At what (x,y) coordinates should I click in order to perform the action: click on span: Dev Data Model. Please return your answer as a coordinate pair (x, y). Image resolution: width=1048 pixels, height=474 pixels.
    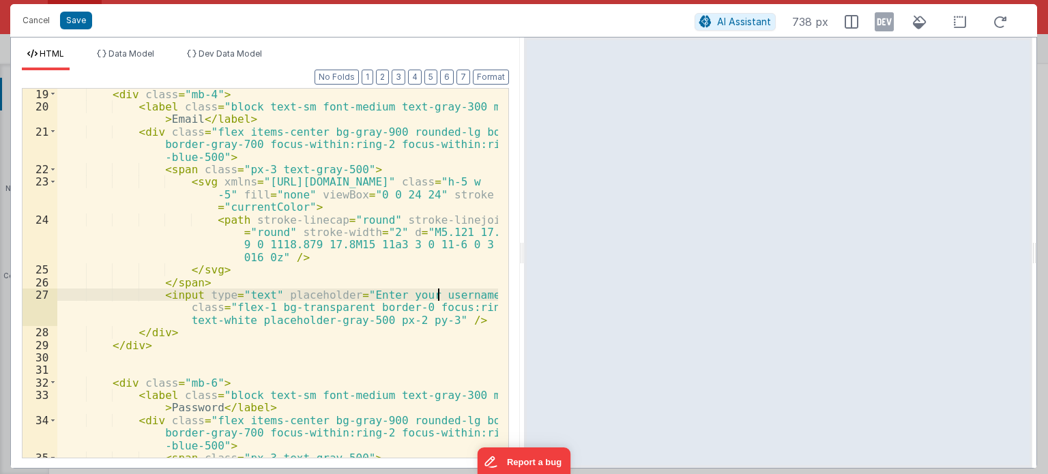
    Looking at the image, I should click on (230, 53).